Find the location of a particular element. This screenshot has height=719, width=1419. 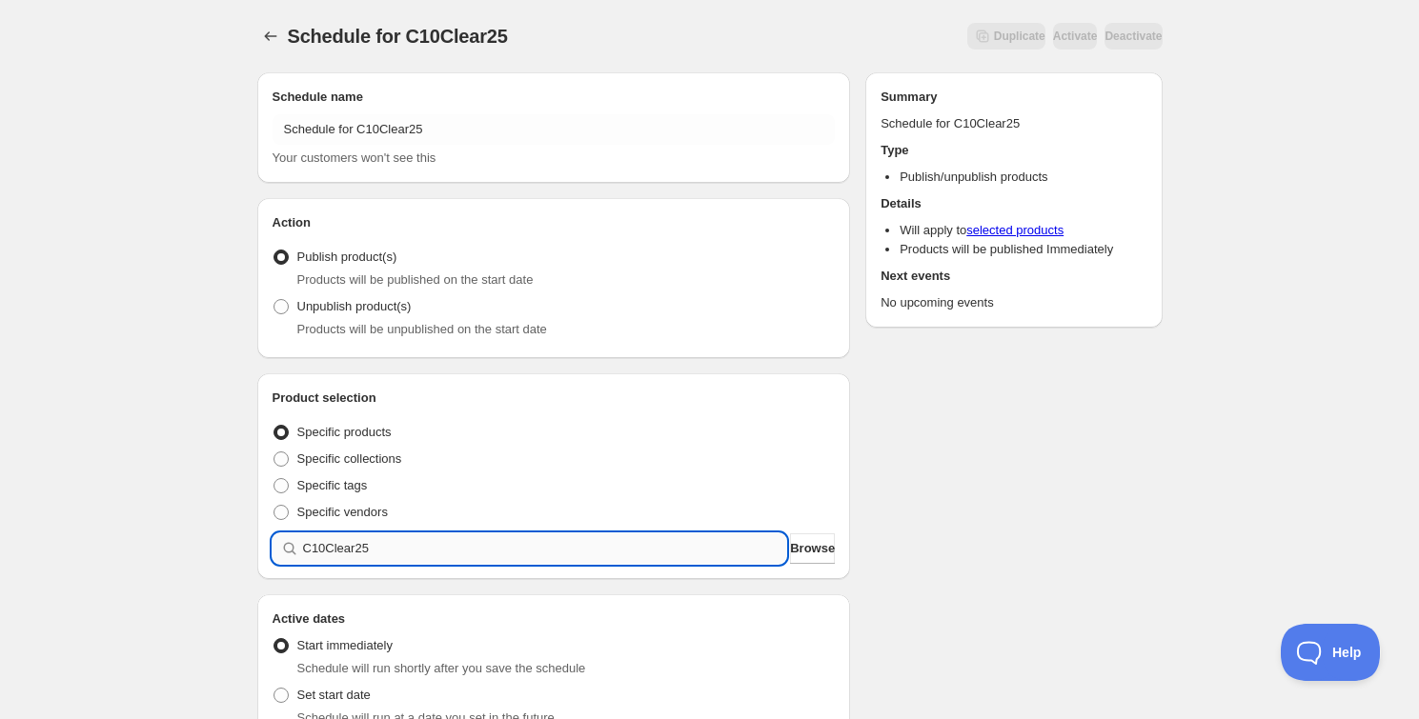

span: Specific products is located at coordinates (344, 432).